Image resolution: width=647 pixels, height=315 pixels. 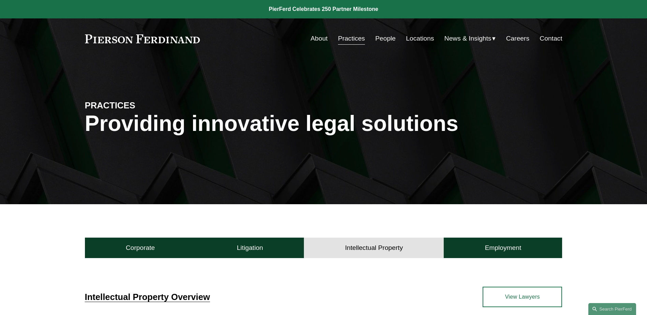 What do you see at coordinates (468, 39) in the screenshot?
I see `span: News & Insights` at bounding box center [468, 39].